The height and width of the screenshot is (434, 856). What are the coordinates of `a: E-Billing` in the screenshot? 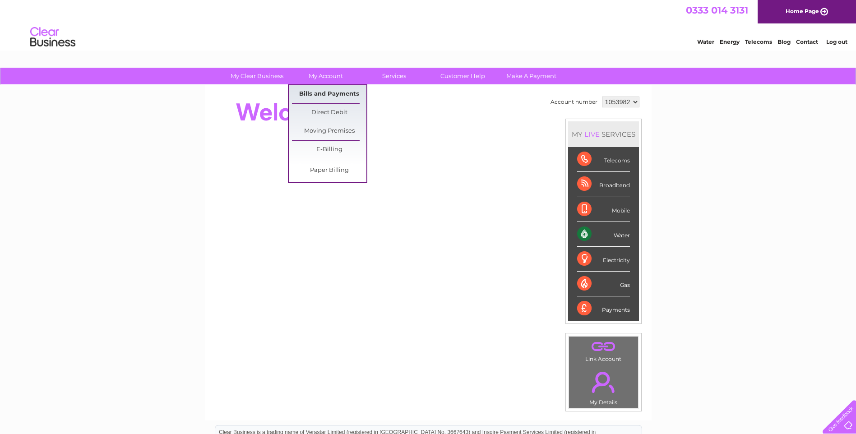 It's located at (329, 150).